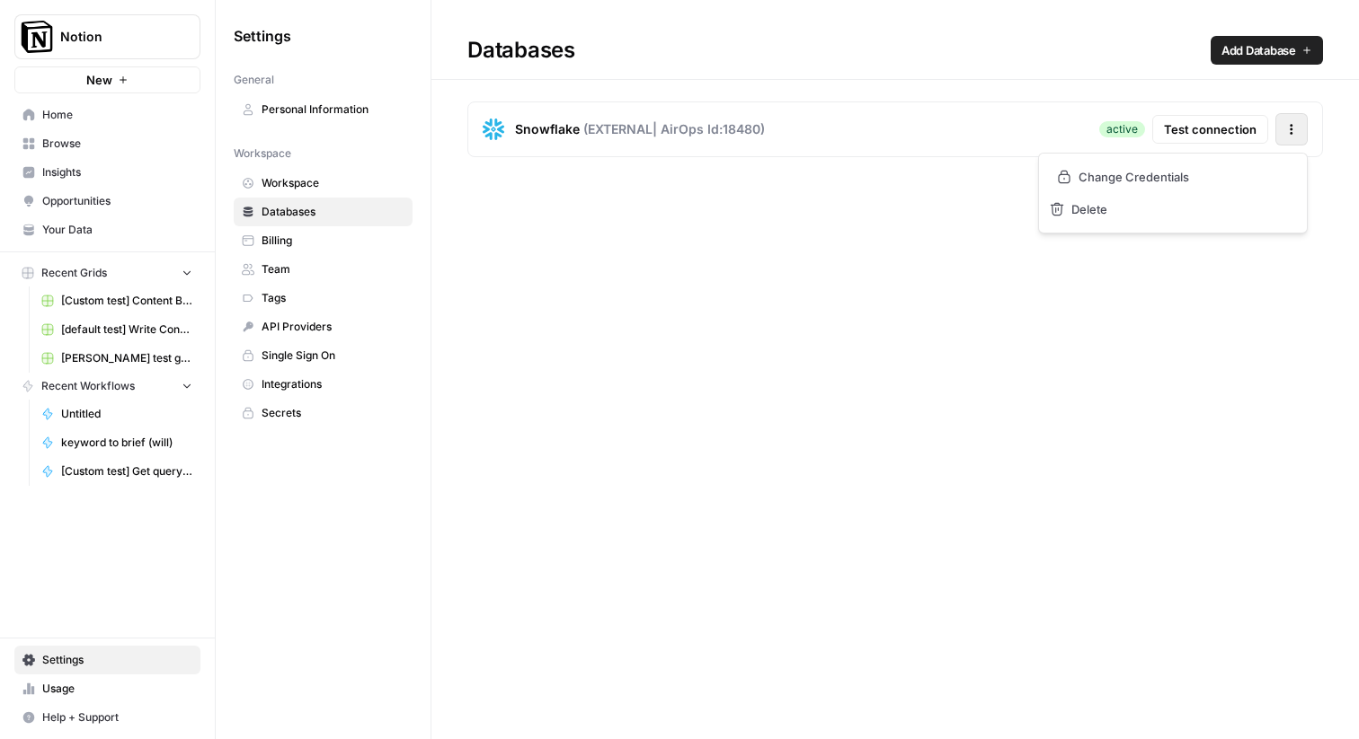 The image size is (1359, 739). I want to click on a: Home, so click(107, 115).